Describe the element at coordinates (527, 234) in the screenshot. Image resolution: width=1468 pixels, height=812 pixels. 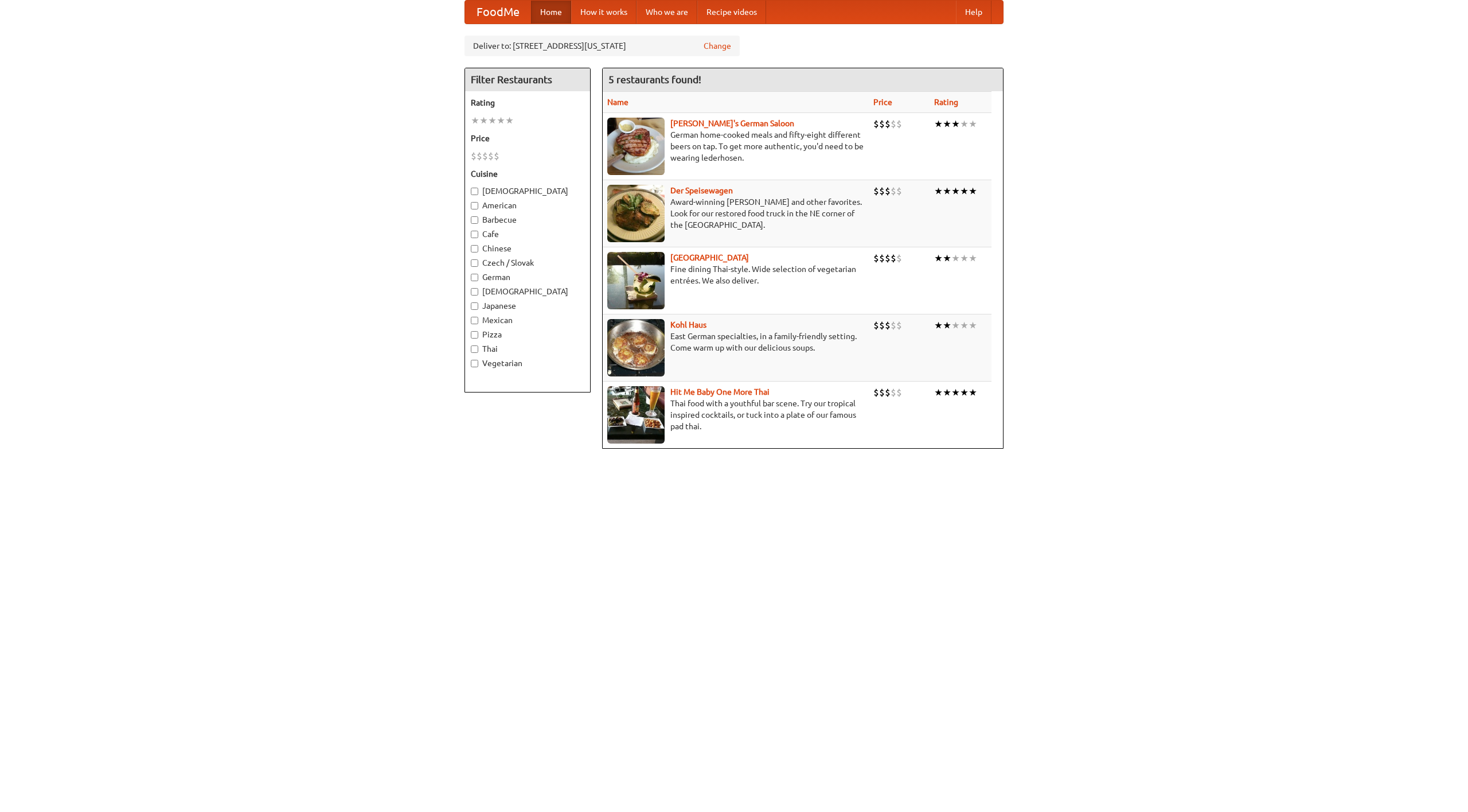
I see `label: Cafe` at that location.